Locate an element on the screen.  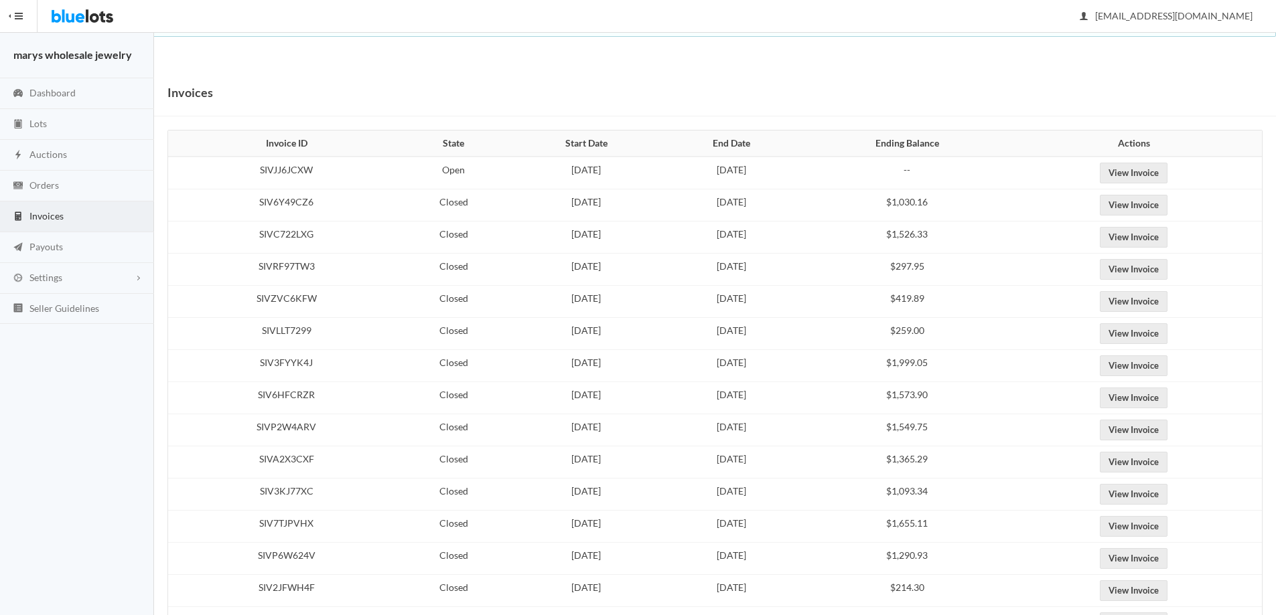
th: Actions is located at coordinates (1138, 144).